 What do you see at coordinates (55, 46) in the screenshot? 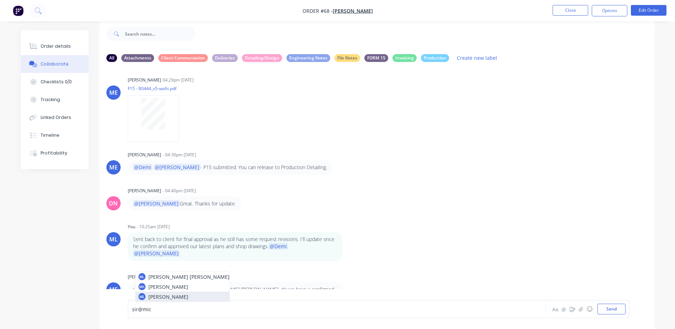
I see `button: Order details` at bounding box center [55, 46].